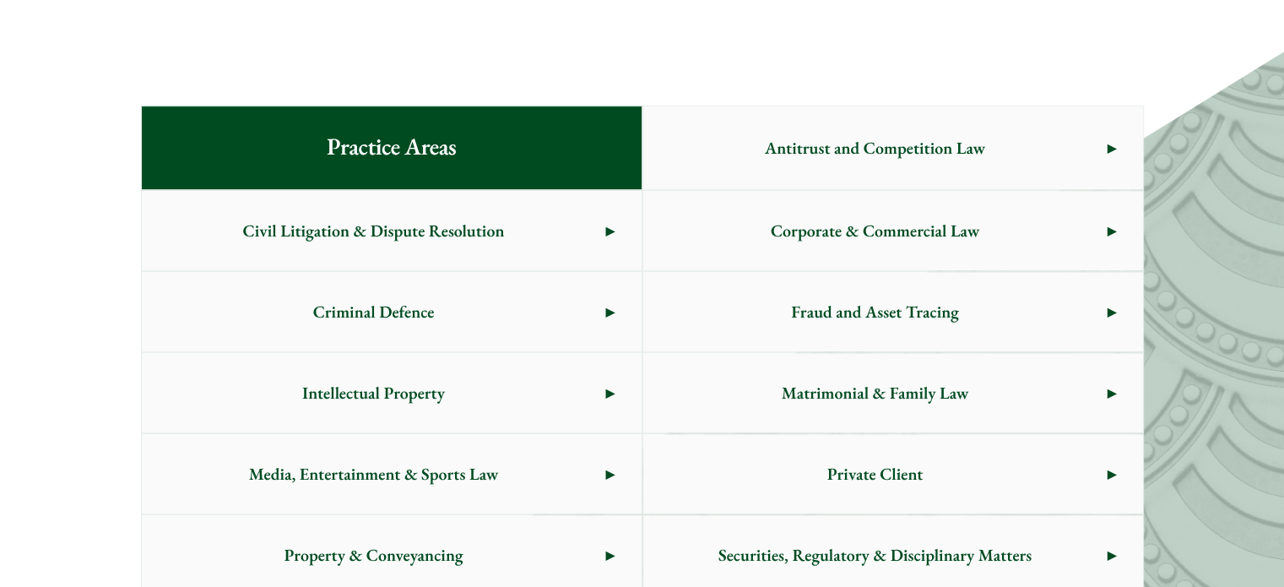 Image resolution: width=1284 pixels, height=587 pixels. Describe the element at coordinates (392, 312) in the screenshot. I see `a: Criminal Defence` at that location.